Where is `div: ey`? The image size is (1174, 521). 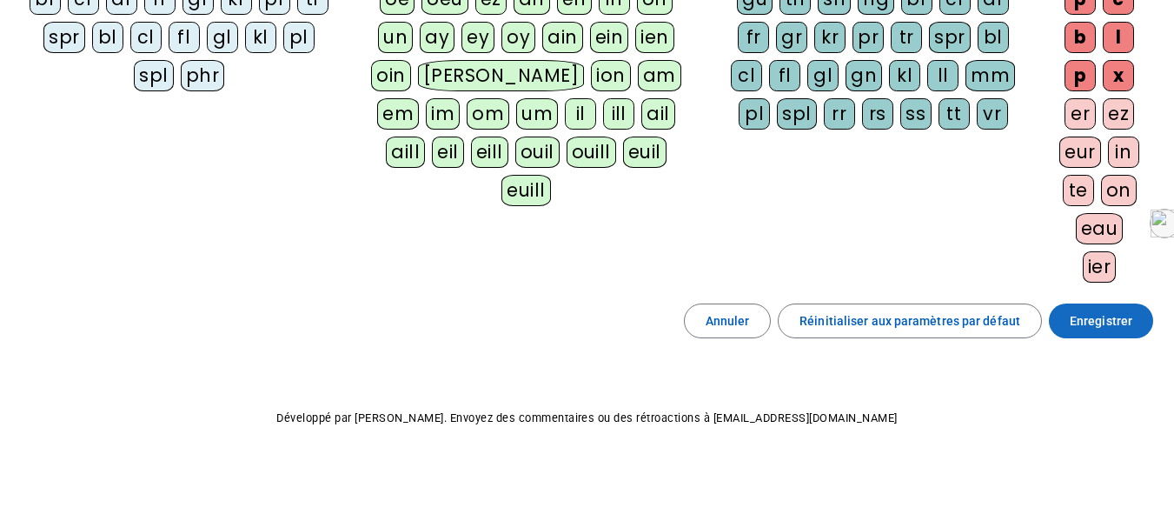 div: ey is located at coordinates (478, 37).